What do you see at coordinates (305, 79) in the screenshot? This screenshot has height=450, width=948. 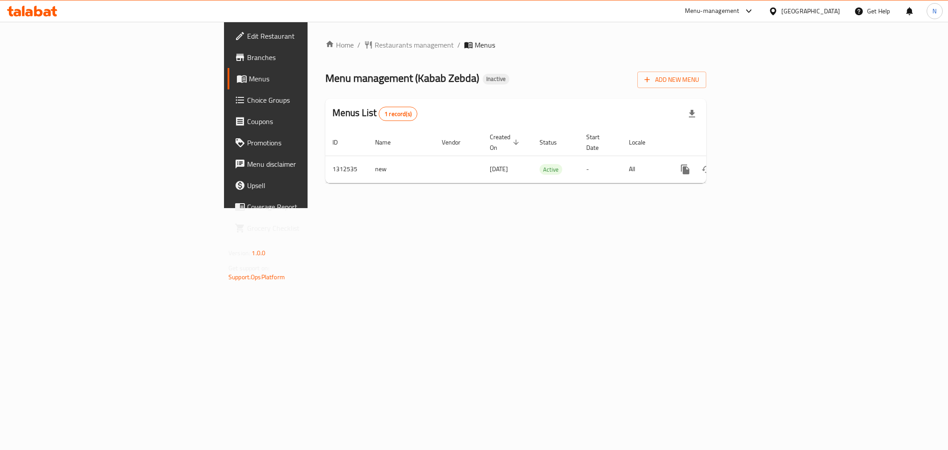 I see `a: Menus` at bounding box center [305, 79].